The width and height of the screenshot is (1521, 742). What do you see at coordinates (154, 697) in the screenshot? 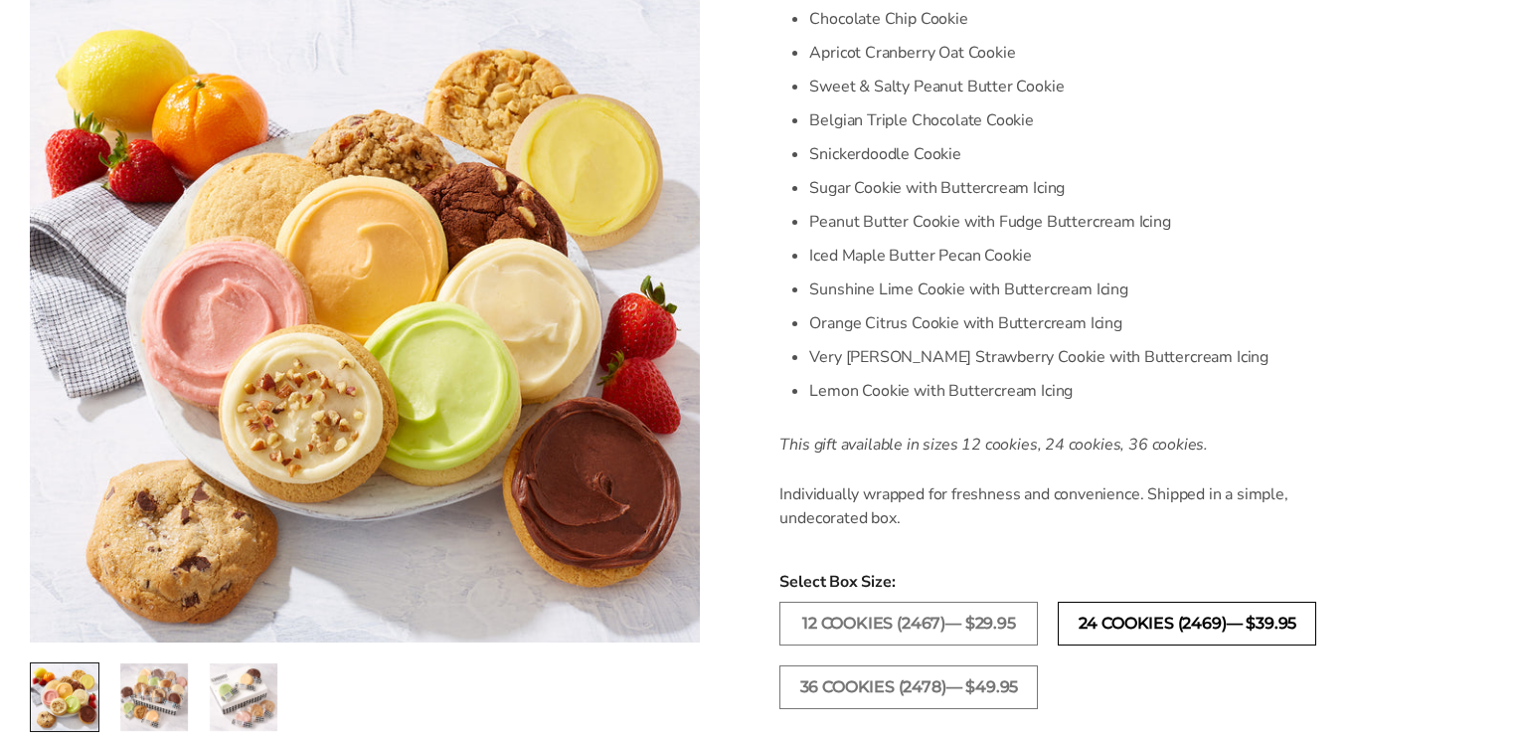
I see `a: 2 / 3` at bounding box center [154, 697].